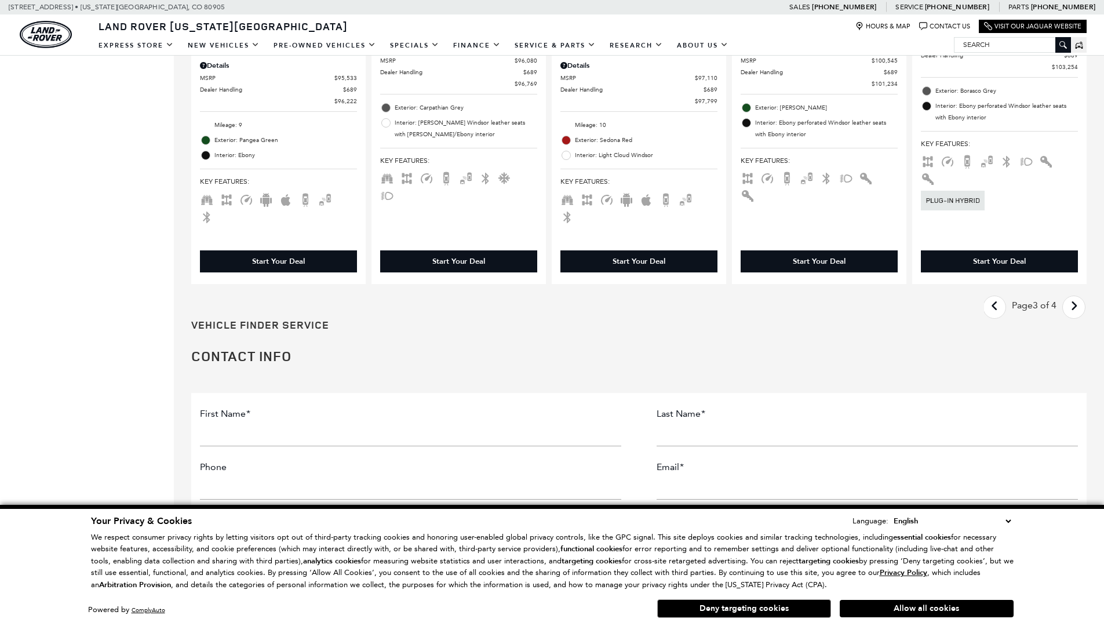  I want to click on span: $101,234, so click(885, 83).